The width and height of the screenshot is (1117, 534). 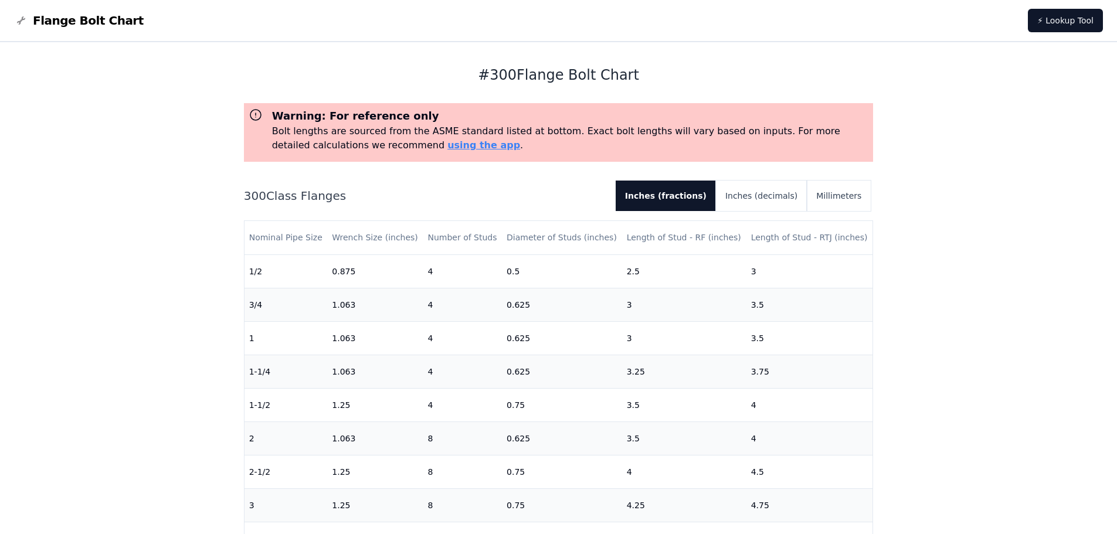 I want to click on a: using the app, so click(x=484, y=145).